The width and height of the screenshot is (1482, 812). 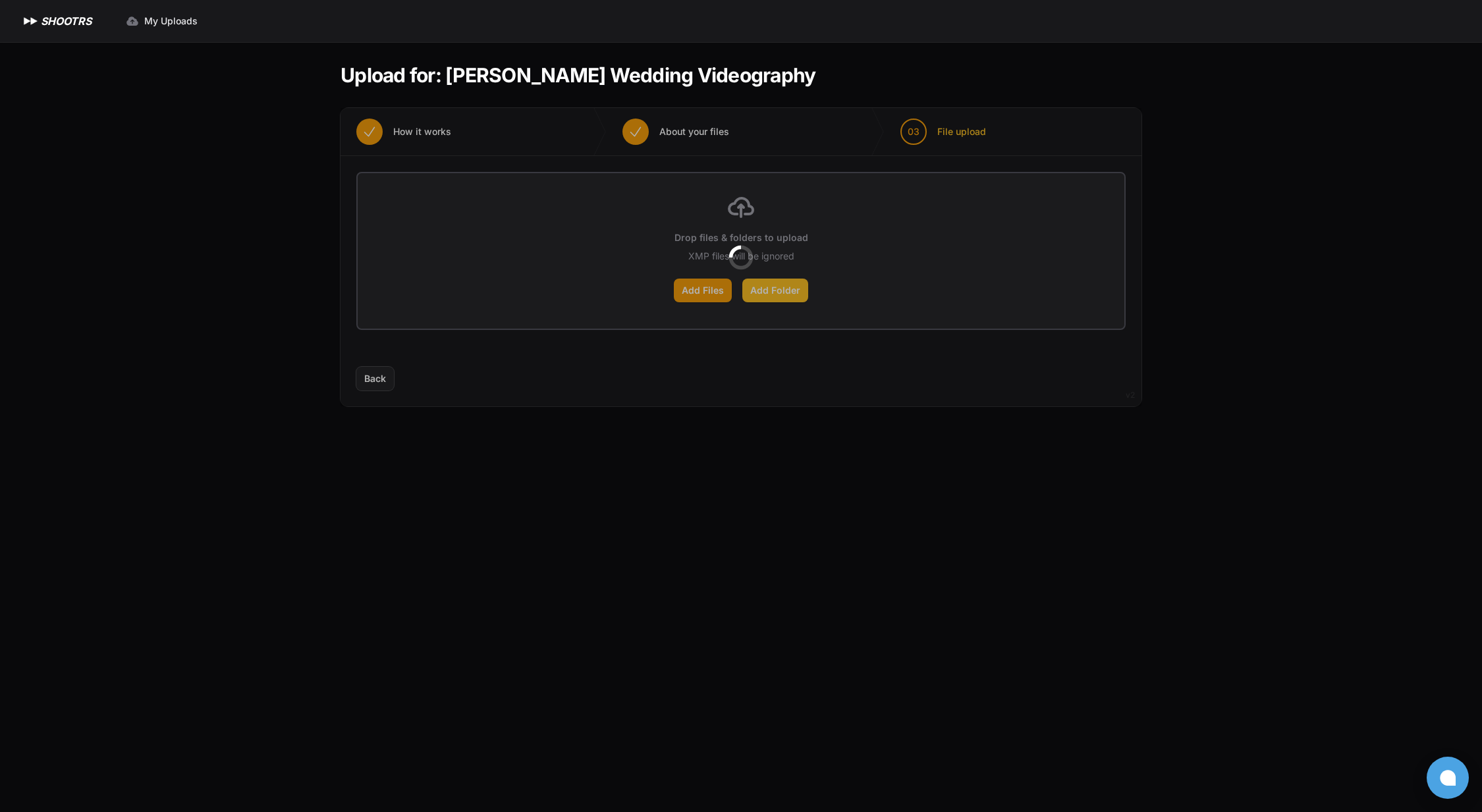 What do you see at coordinates (162, 21) in the screenshot?
I see `a: My Uploads` at bounding box center [162, 21].